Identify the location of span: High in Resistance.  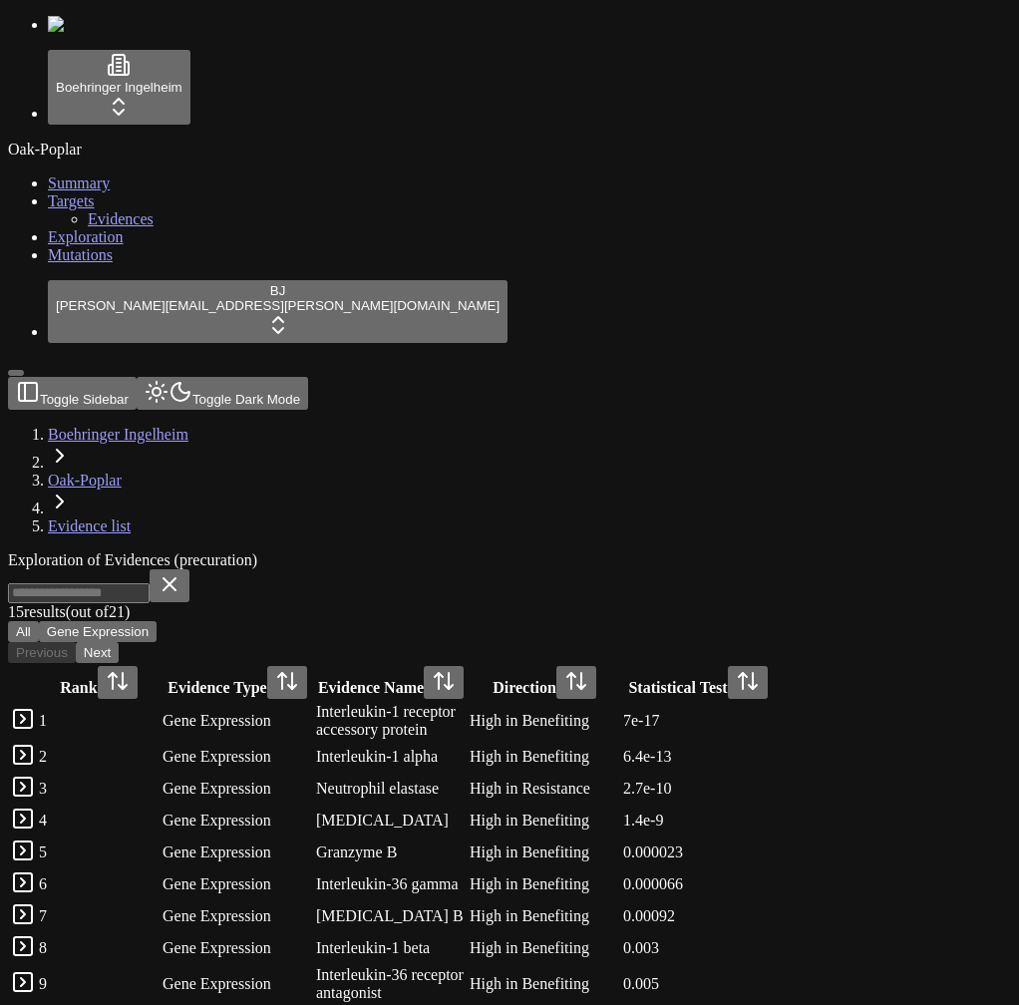
(529, 788).